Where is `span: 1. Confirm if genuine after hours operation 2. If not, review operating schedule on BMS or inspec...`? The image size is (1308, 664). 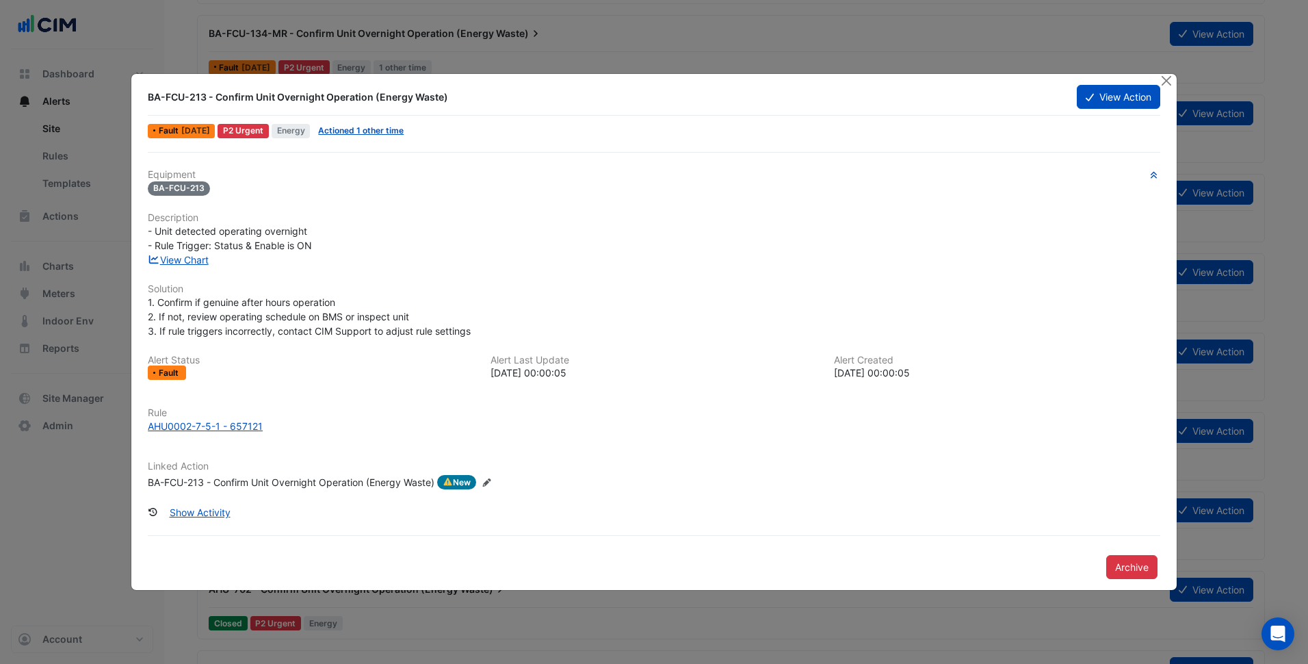
span: 1. Confirm if genuine after hours operation 2. If not, review operating schedule on BMS or inspec... is located at coordinates (309, 316).